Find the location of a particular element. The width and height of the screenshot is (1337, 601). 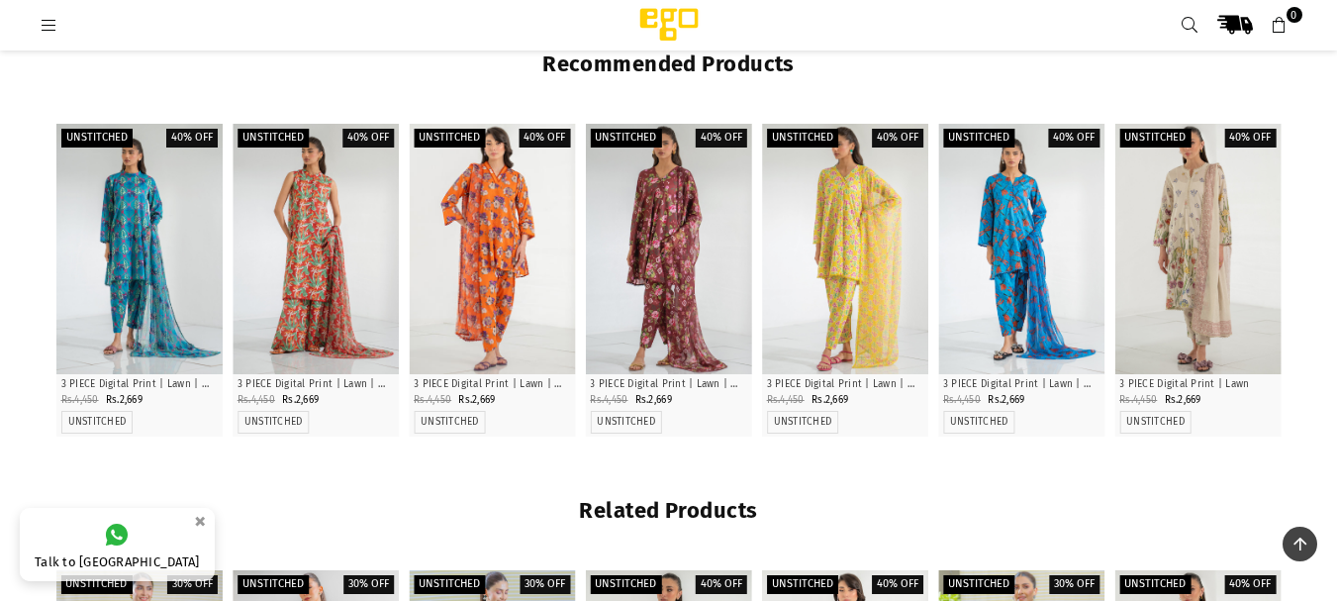

img: Ego is located at coordinates (669, 25).